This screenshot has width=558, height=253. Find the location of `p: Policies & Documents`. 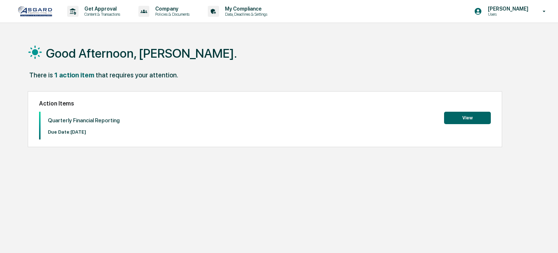

p: Policies & Documents is located at coordinates (171, 14).